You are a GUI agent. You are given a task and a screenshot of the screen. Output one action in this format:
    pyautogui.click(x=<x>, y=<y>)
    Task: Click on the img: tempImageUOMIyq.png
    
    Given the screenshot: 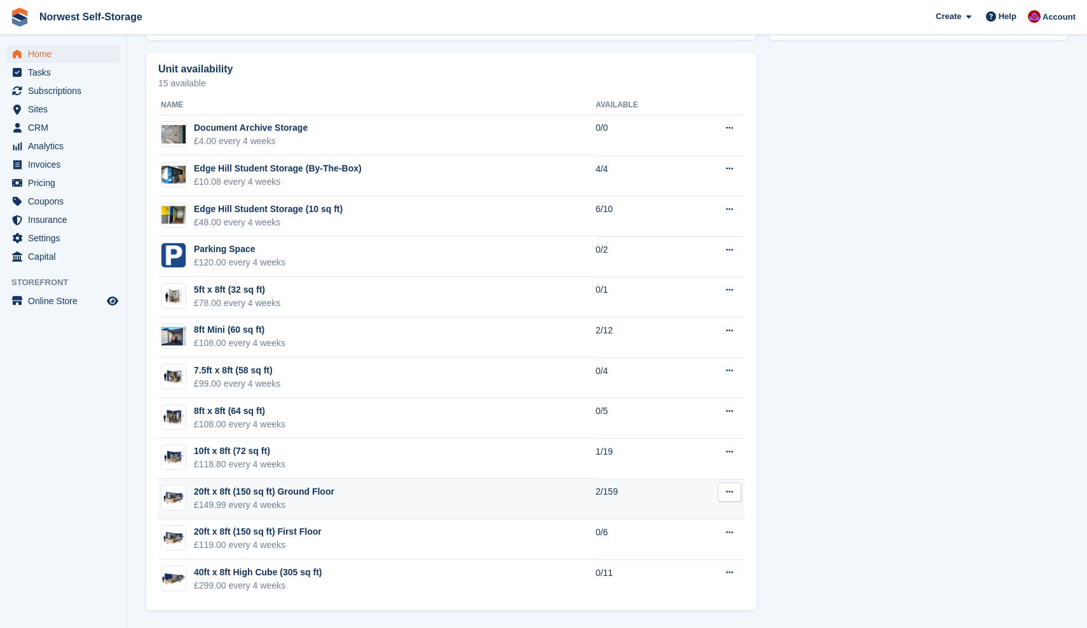 What is the action you would take?
    pyautogui.click(x=173, y=255)
    